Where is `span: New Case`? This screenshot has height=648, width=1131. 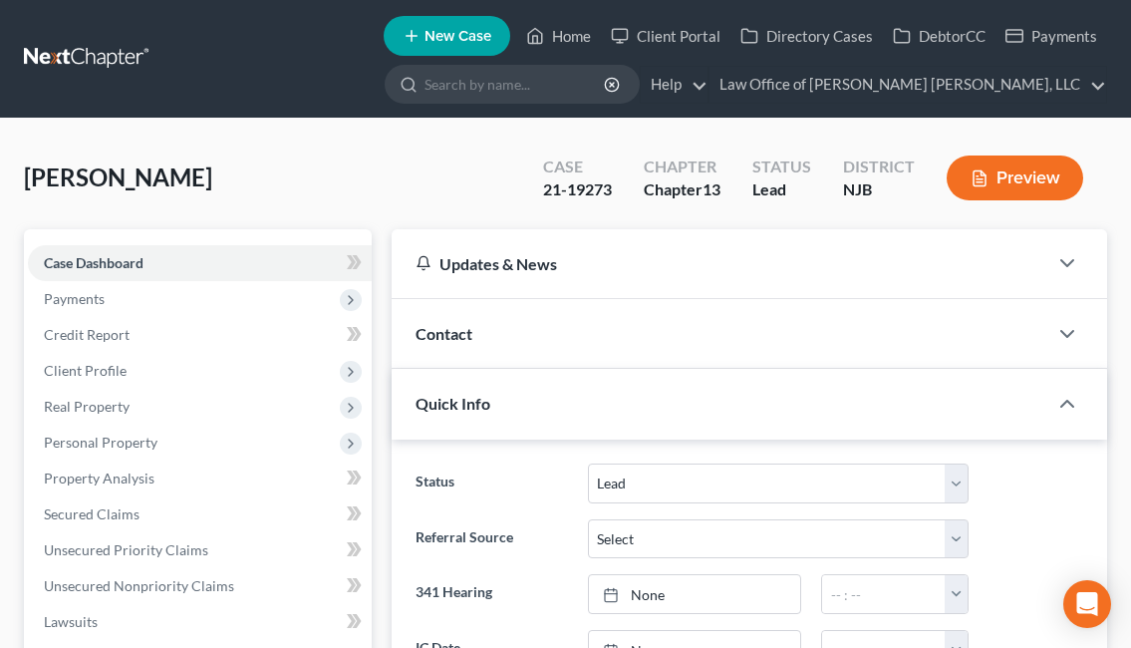
span: New Case is located at coordinates (457, 36).